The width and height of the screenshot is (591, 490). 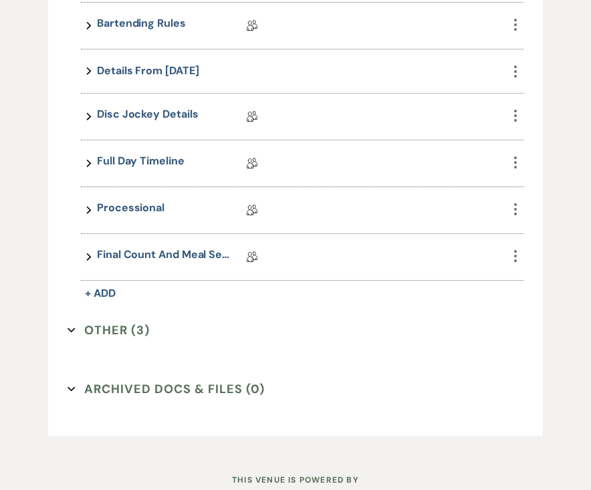 I want to click on a: Full Day Timeline, so click(x=140, y=163).